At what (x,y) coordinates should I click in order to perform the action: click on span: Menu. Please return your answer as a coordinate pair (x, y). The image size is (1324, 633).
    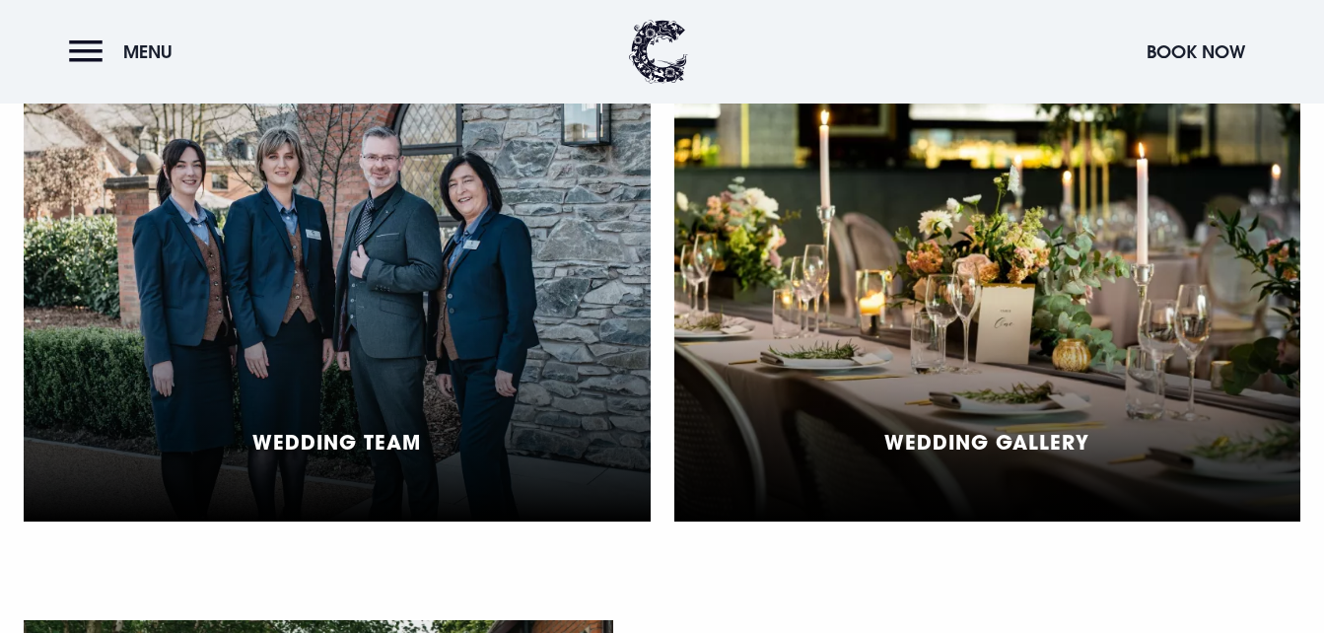
    Looking at the image, I should click on (148, 51).